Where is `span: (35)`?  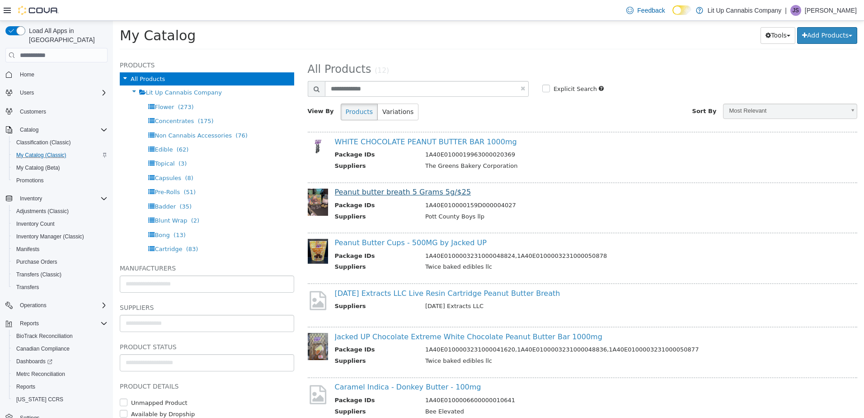
span: (35) is located at coordinates (72, 185).